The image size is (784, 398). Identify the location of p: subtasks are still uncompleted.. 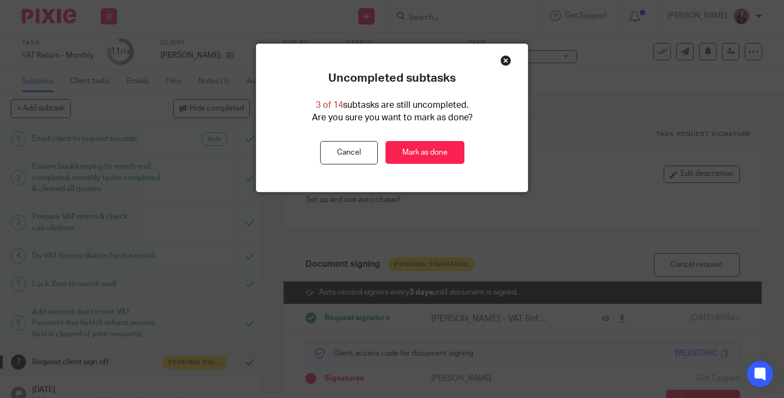
(392, 105).